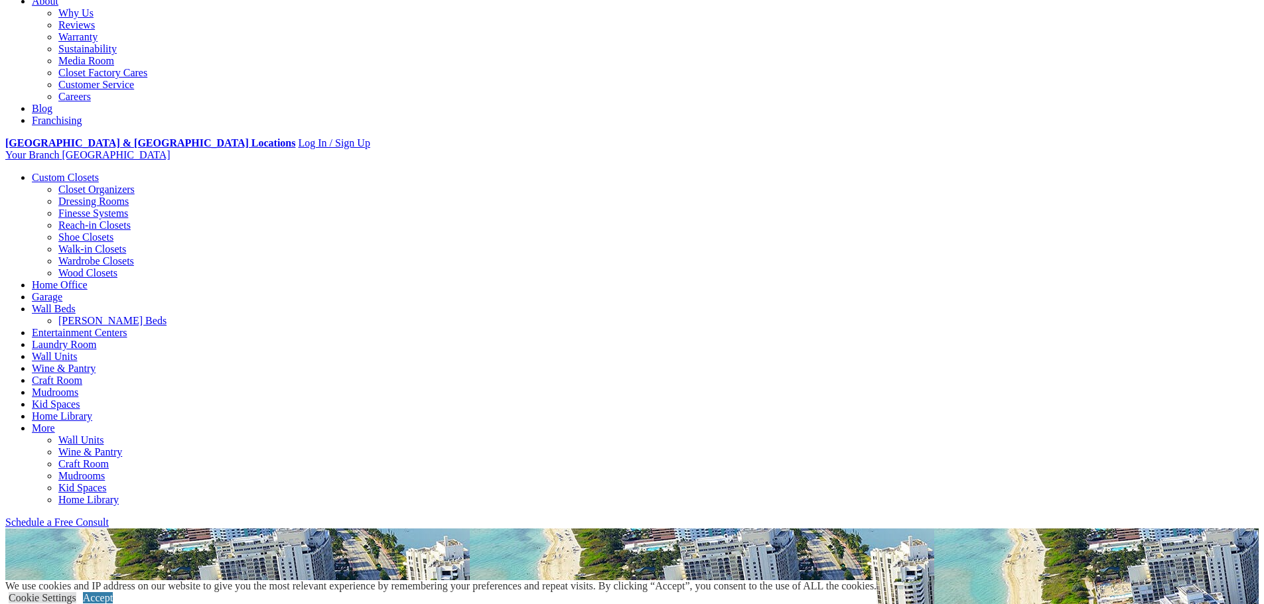 The image size is (1264, 604). What do you see at coordinates (88, 273) in the screenshot?
I see `a: Wood Closets` at bounding box center [88, 273].